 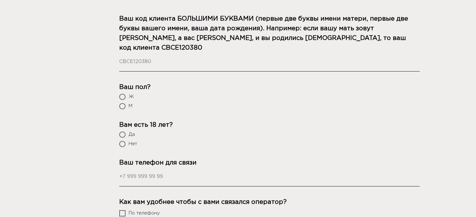 What do you see at coordinates (269, 125) in the screenshot?
I see `div: Вам есть 18 лет?` at bounding box center [269, 125].